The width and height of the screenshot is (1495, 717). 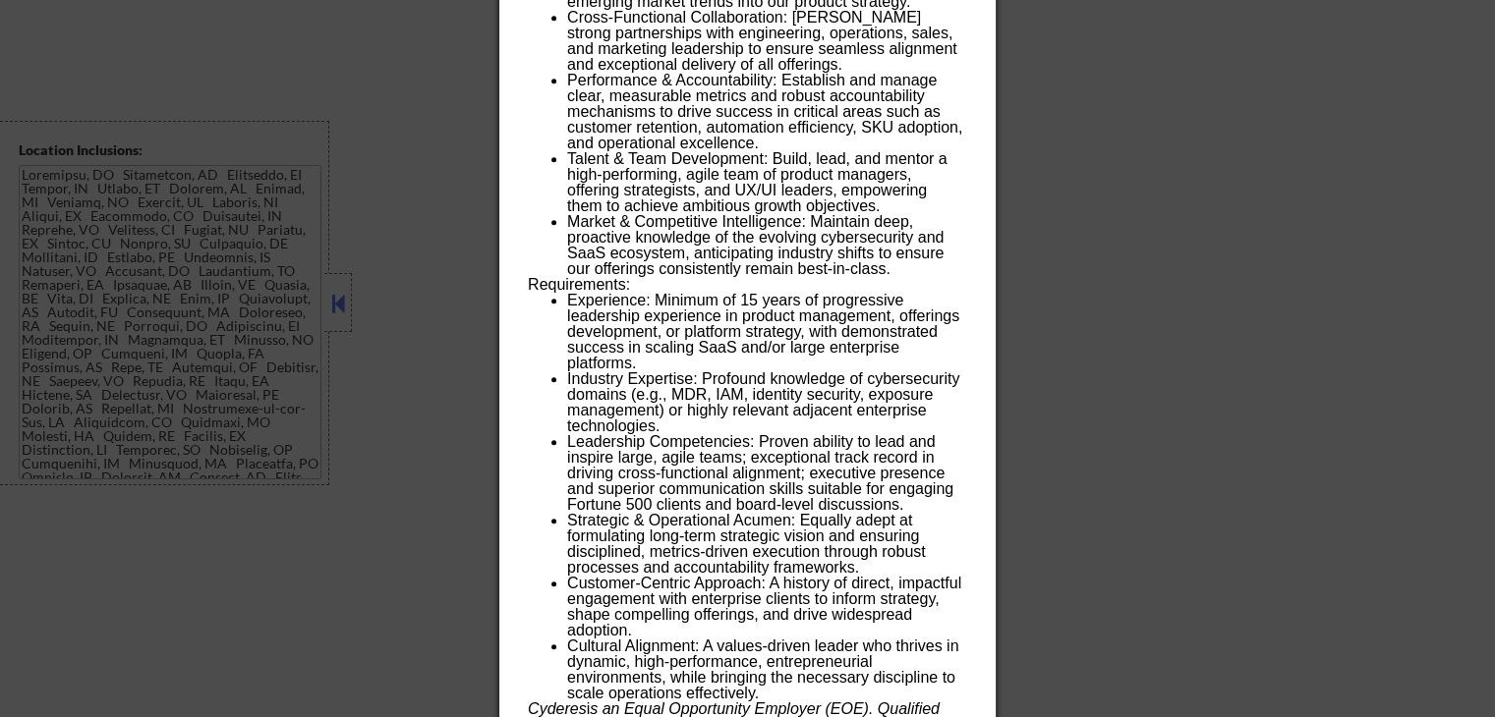 What do you see at coordinates (766, 403) in the screenshot?
I see `li: Industry Expertise: Profound knowledge of cybersecurity domains (e.g., MDR, IAM, identity securit...` at bounding box center [766, 403].